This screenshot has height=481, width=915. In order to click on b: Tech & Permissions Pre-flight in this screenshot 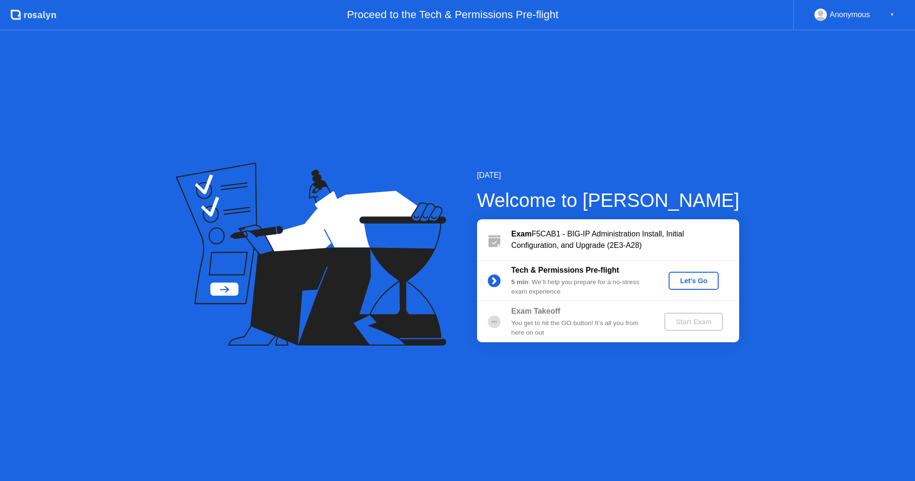, I will do `click(565, 270)`.